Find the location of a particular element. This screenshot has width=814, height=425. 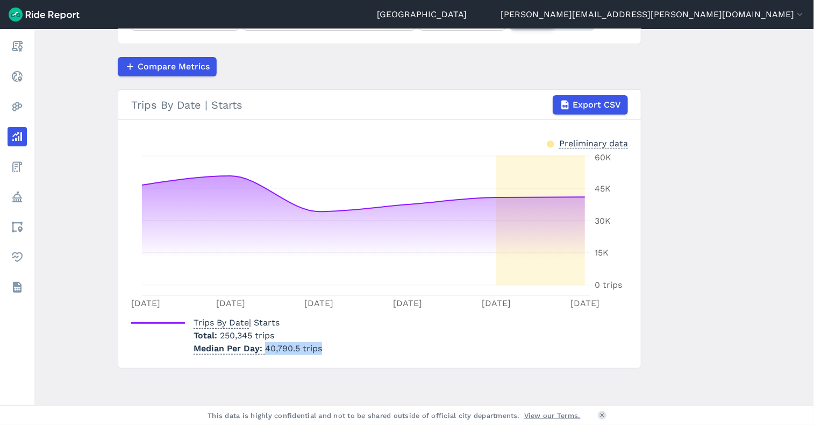

span: 250,345 trips is located at coordinates (247, 335).